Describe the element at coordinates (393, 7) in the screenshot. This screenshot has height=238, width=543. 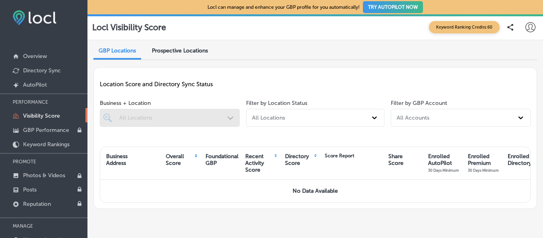
I see `button: TRY AUTOPILOT NOW` at that location.